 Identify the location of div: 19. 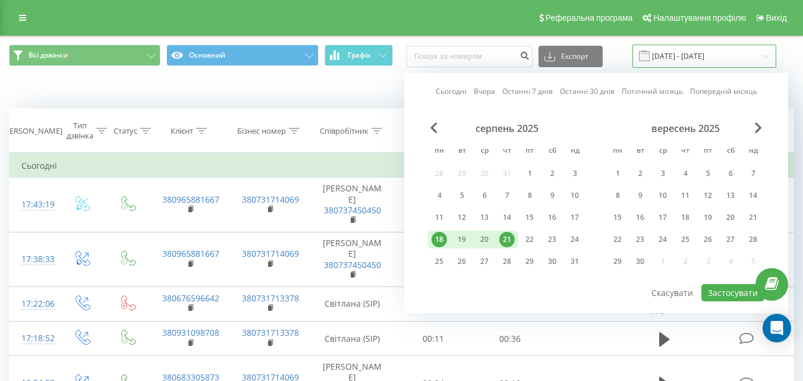
(462, 240).